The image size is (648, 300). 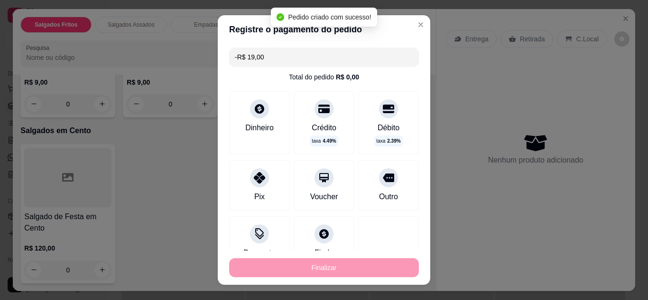 What do you see at coordinates (389, 197) in the screenshot?
I see `div: Outro` at bounding box center [389, 197].